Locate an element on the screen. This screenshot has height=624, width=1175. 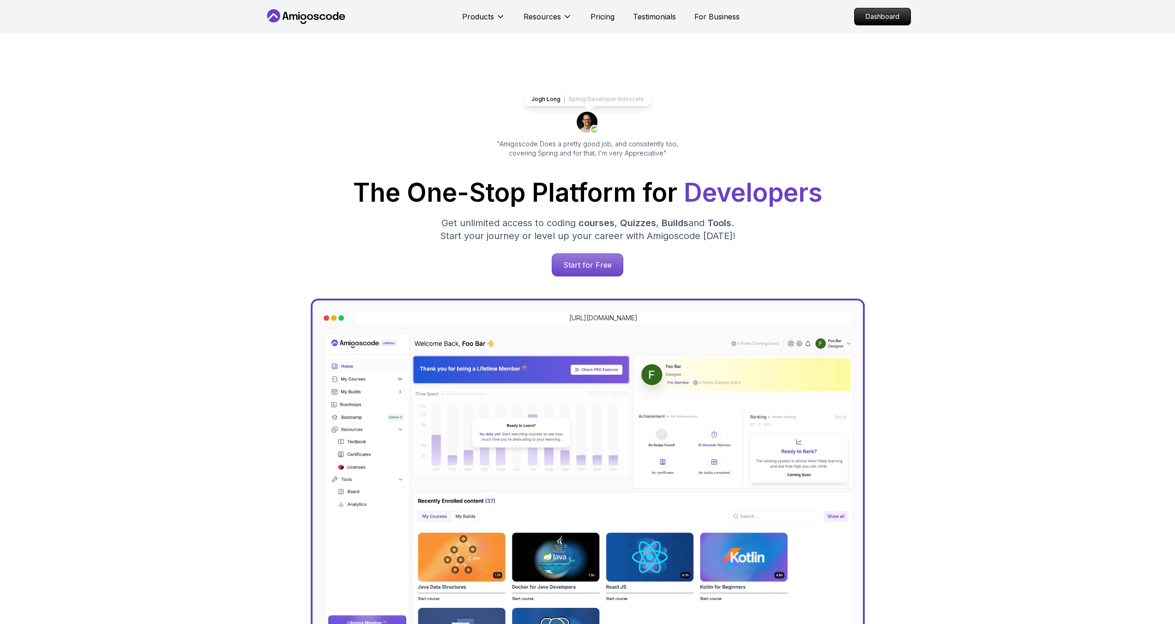
button: Resources is located at coordinates (548, 20).